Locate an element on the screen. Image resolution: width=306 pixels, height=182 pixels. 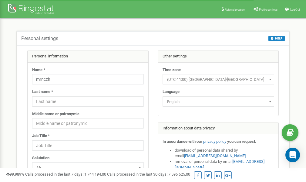
u: 7 596 625,00 is located at coordinates (180, 174).